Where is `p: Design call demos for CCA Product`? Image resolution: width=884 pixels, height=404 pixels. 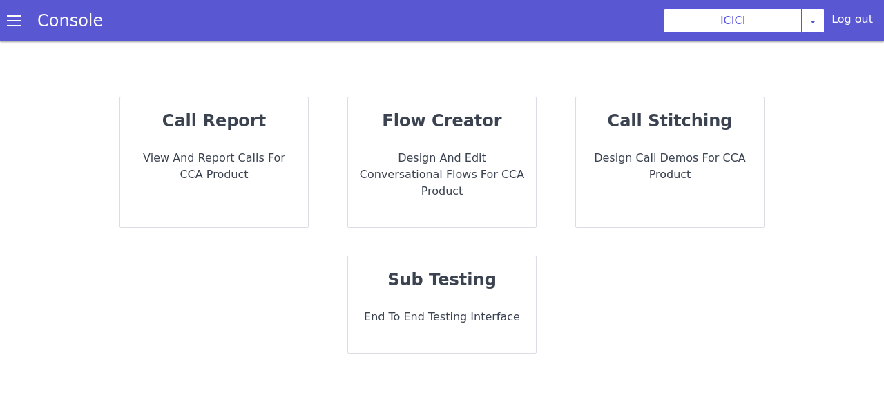
p: Design call demos for CCA Product is located at coordinates (670, 166).